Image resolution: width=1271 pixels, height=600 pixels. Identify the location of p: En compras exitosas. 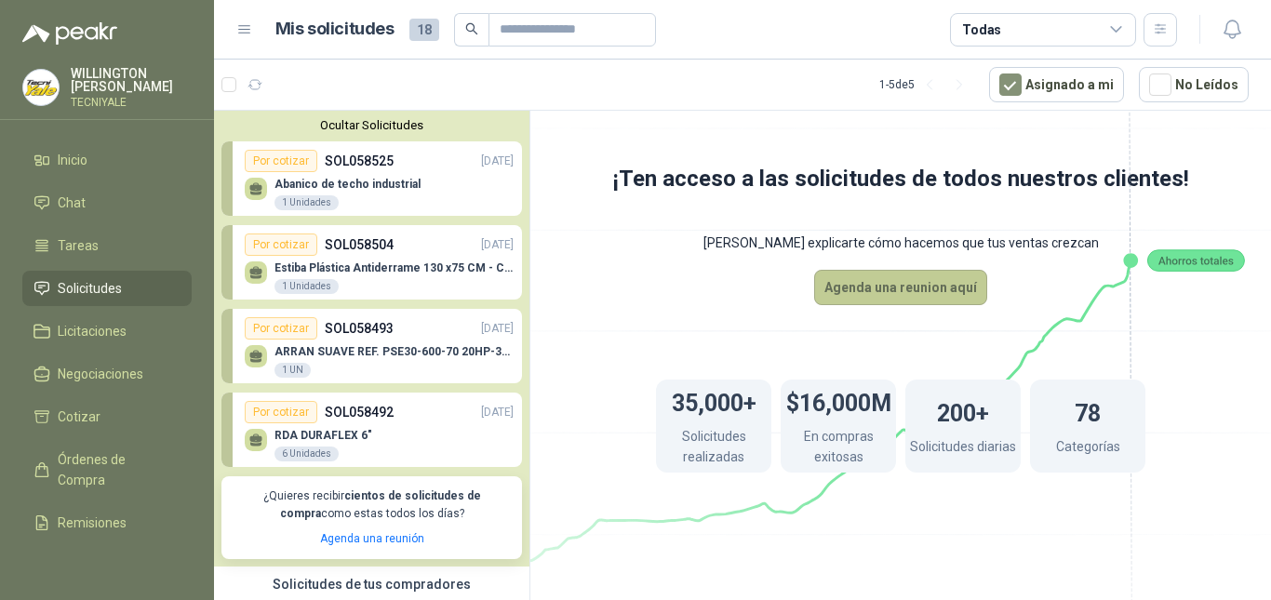
(838, 448).